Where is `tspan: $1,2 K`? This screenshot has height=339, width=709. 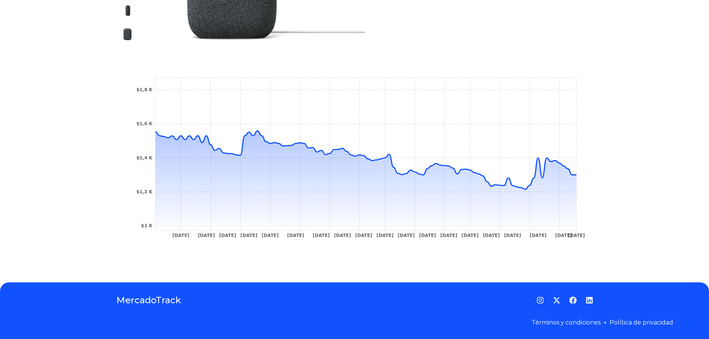 tspan: $1,2 K is located at coordinates (144, 192).